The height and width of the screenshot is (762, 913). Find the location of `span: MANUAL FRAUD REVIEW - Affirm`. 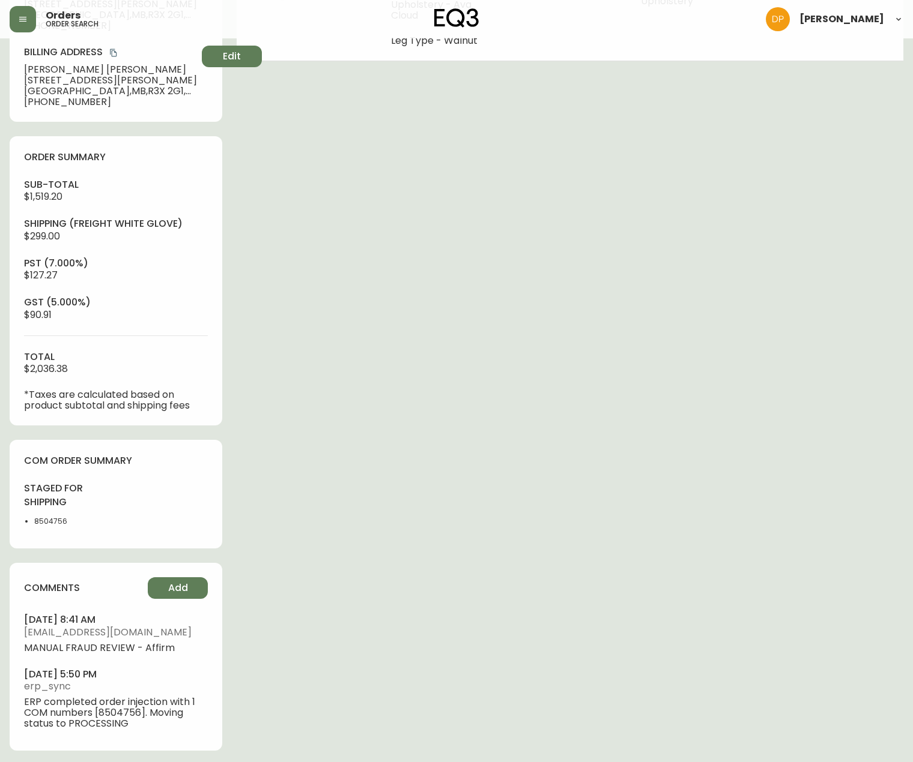

span: MANUAL FRAUD REVIEW - Affirm is located at coordinates (116, 648).